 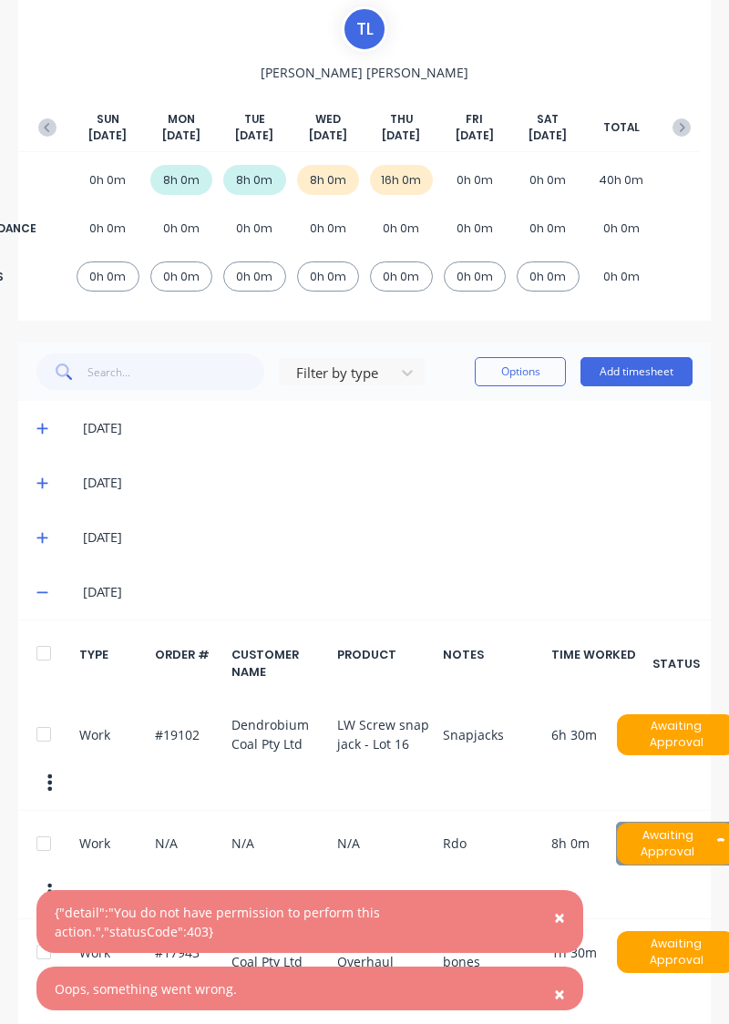 I want to click on div: STATUS, so click(x=676, y=663).